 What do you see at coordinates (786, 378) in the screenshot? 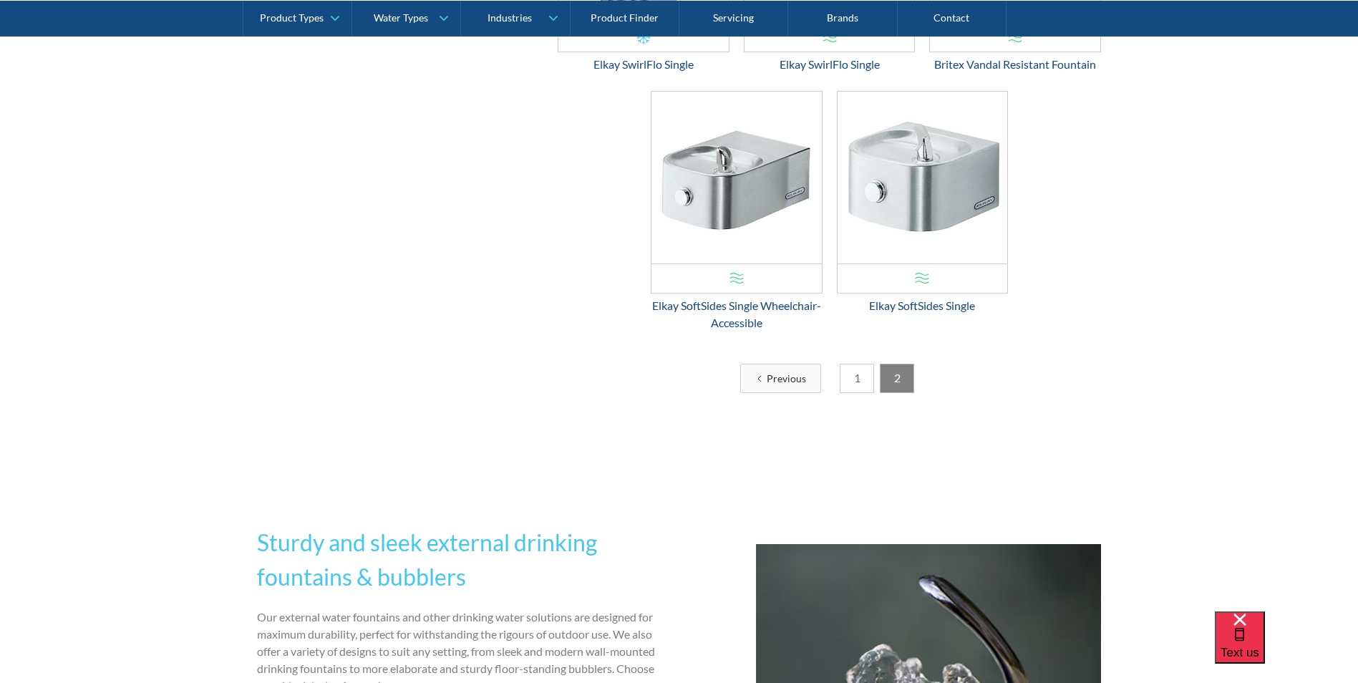
I see `div: Previous` at bounding box center [786, 378].